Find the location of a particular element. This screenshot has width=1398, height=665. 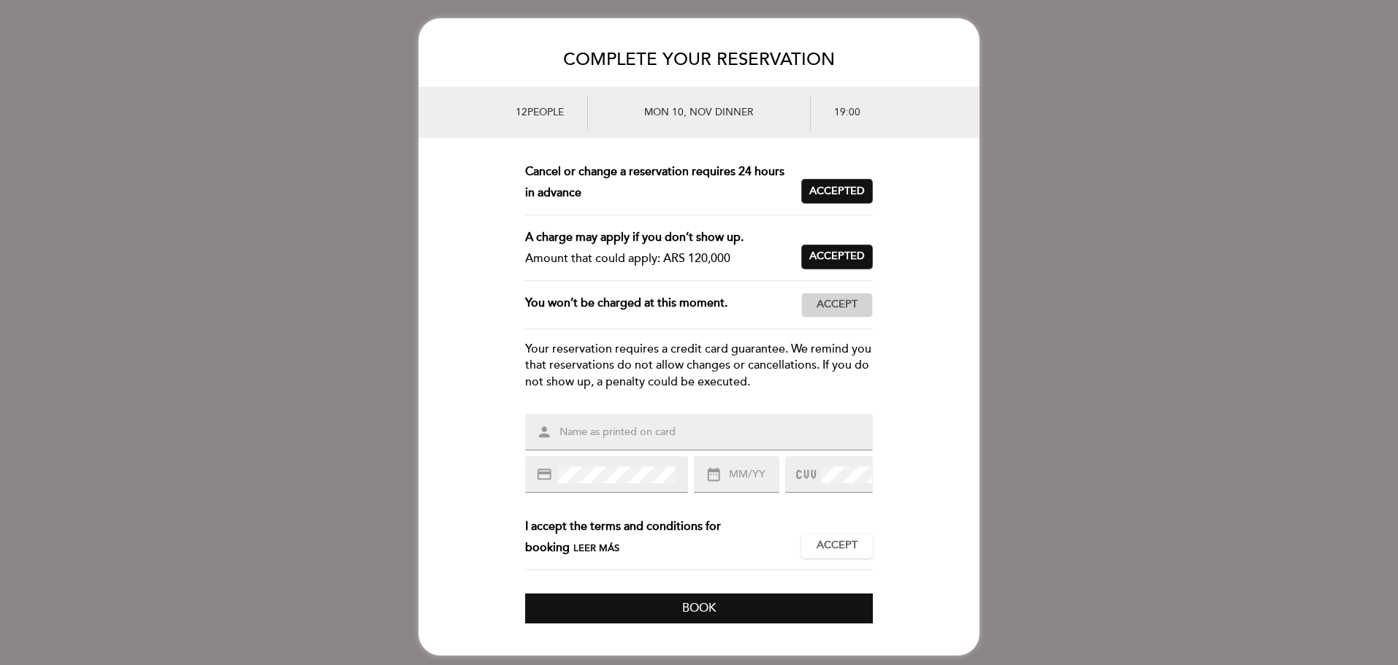

div: Amount that could apply: ARS 120,000 is located at coordinates (657, 259).